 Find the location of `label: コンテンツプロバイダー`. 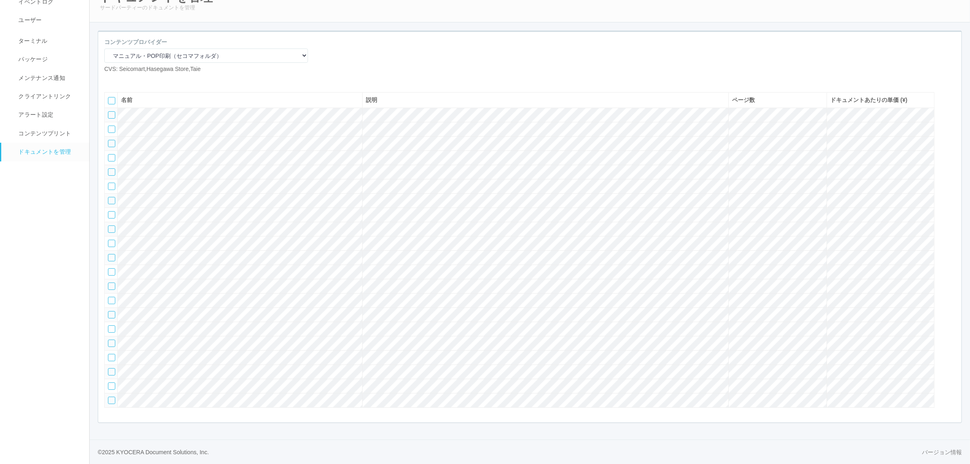

label: コンテンツプロバイダー is located at coordinates (136, 42).